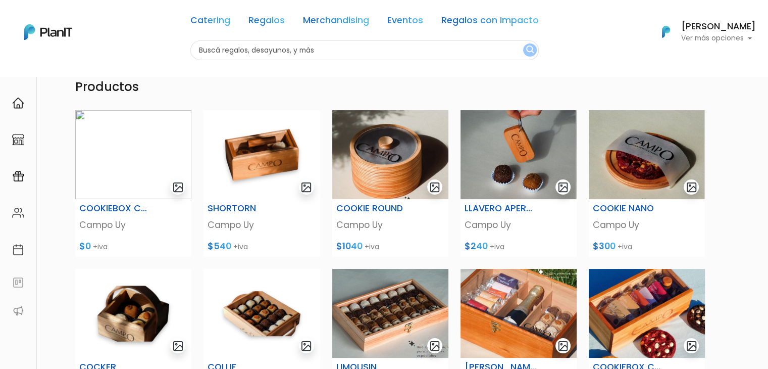 The width and height of the screenshot is (768, 369). What do you see at coordinates (336, 22) in the screenshot?
I see `a: Merchandising` at bounding box center [336, 22].